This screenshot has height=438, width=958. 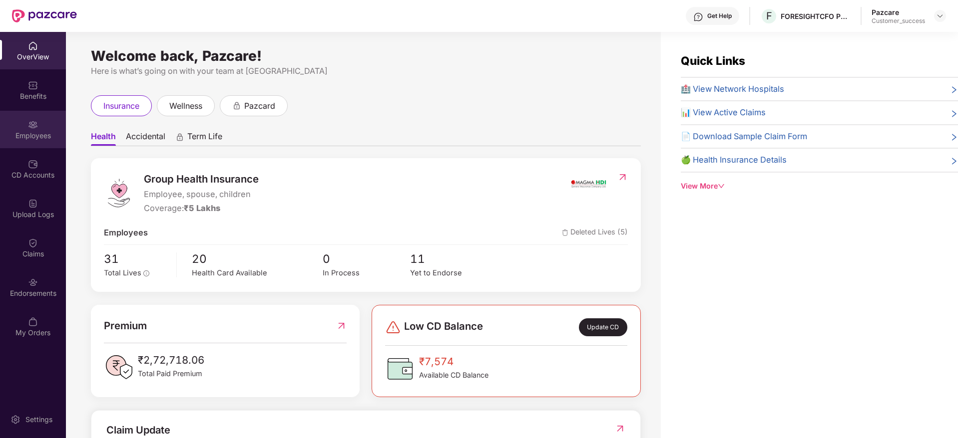 What do you see at coordinates (732, 89) in the screenshot?
I see `span: 🏥 View Network Hospitals` at bounding box center [732, 89].